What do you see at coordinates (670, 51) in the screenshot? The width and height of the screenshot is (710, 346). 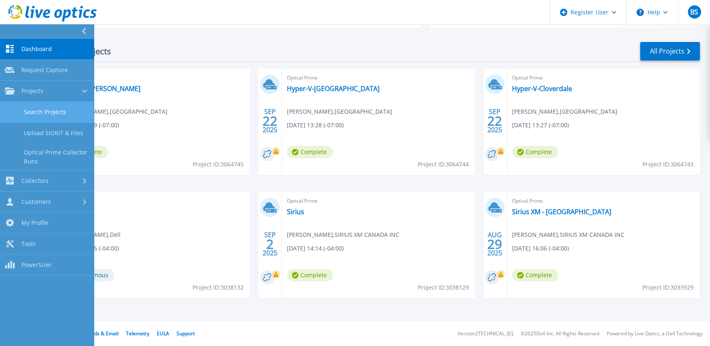 I see `a: All Projects` at bounding box center [670, 51].